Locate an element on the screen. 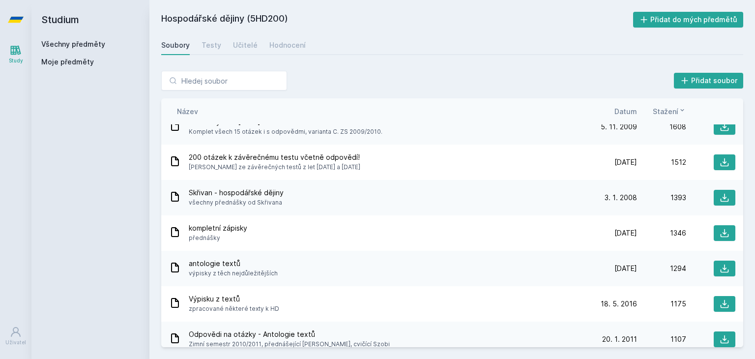 This screenshot has height=359, width=755. span: 18. 5. 2016 is located at coordinates (619, 304).